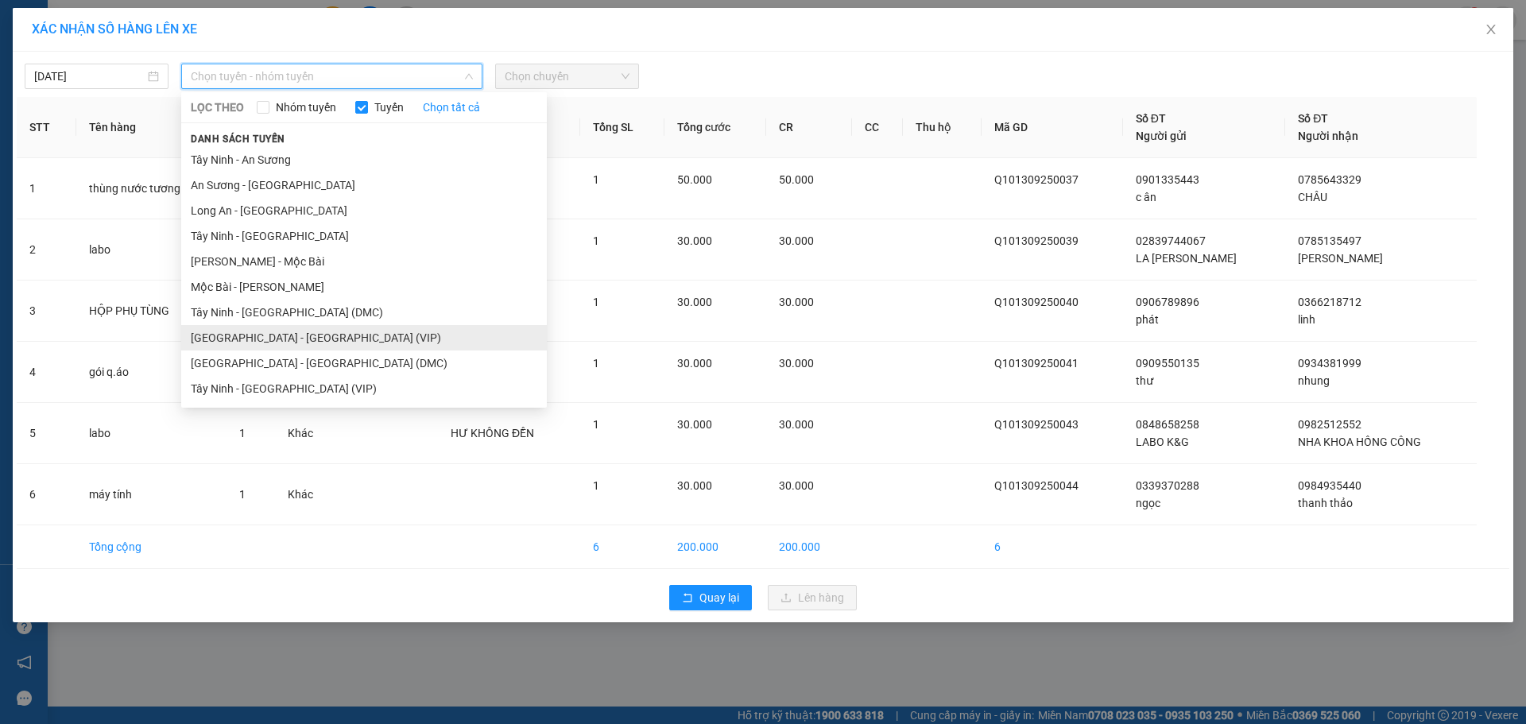  Describe the element at coordinates (1036, 363) in the screenshot. I see `span: Q101309250041` at that location.